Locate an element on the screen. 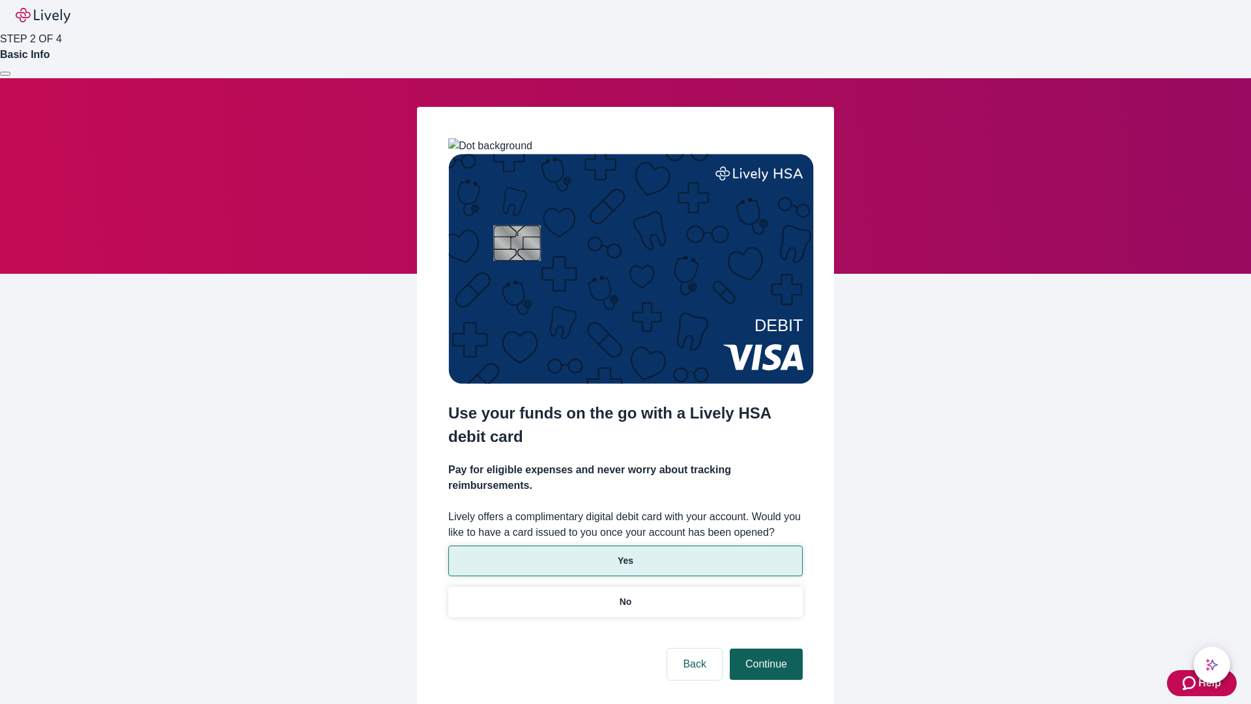 This screenshot has height=704, width=1251. button: Continue is located at coordinates (766, 664).